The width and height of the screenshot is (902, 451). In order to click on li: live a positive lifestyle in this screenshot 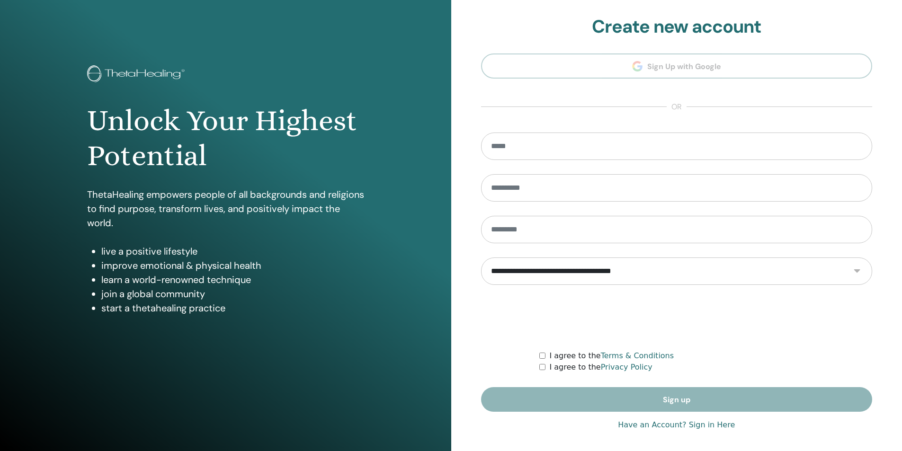, I will do `click(232, 251)`.